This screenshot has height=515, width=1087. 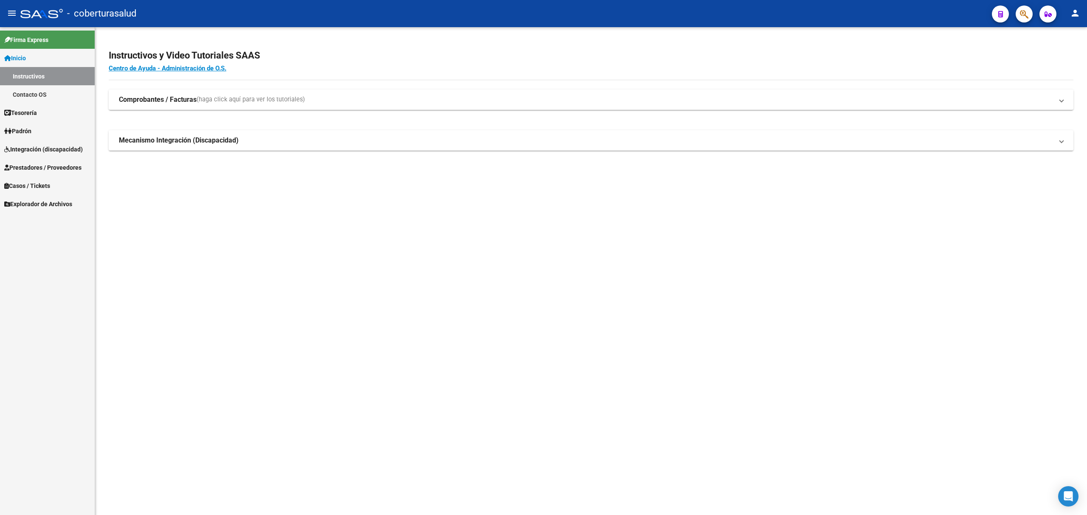 I want to click on h2: Instructivos y Video Tutoriales SAAS, so click(x=591, y=56).